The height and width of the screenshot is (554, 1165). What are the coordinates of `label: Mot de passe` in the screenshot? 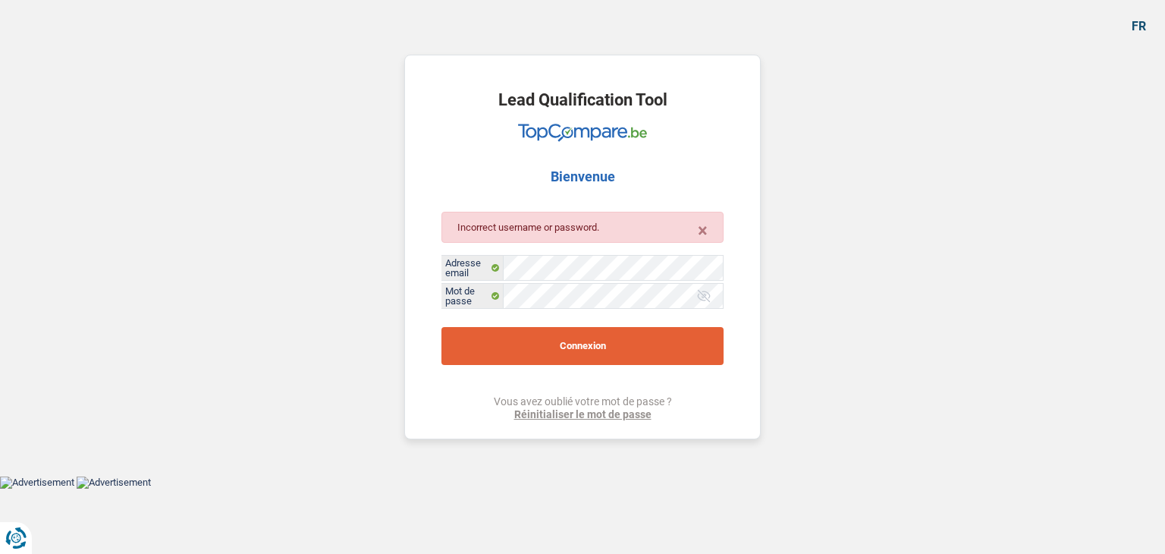 It's located at (472, 296).